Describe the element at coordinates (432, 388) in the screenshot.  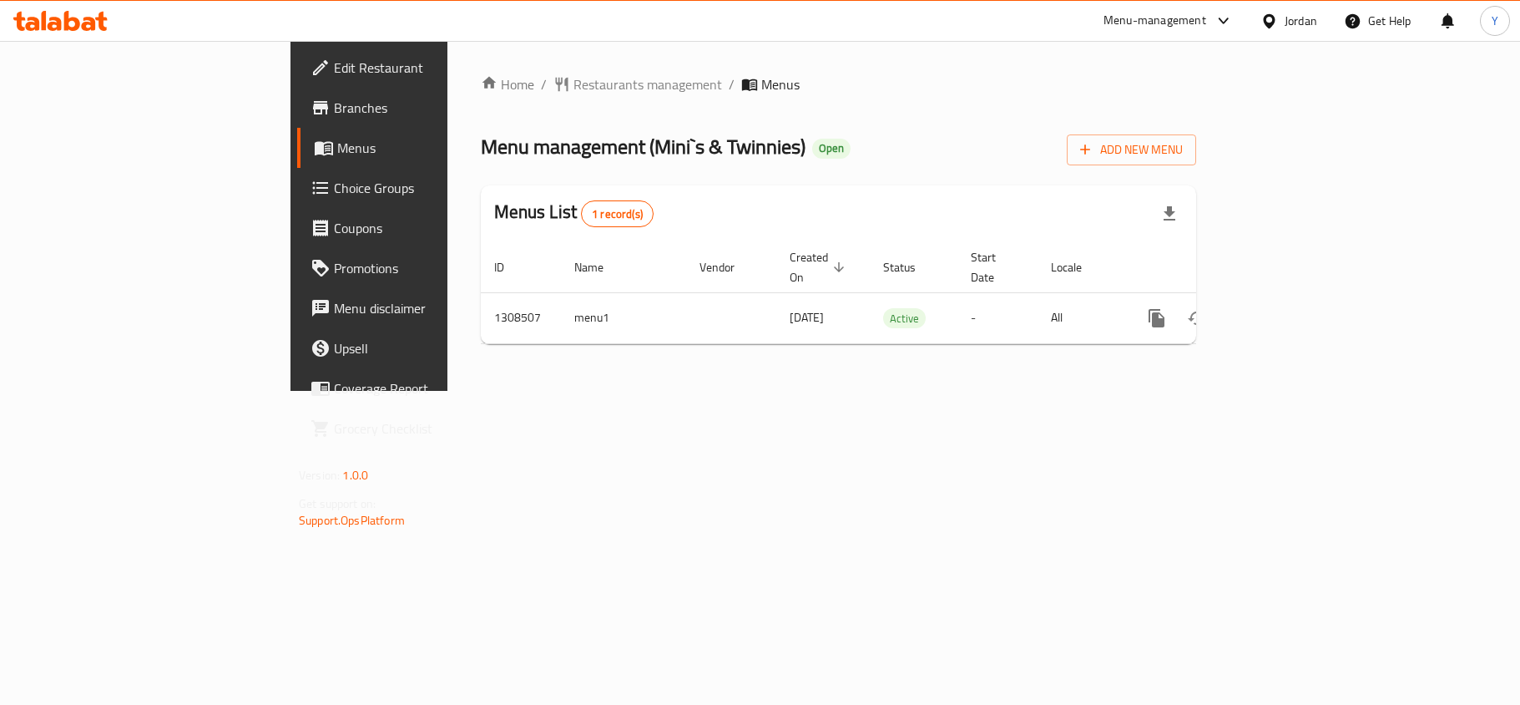
I see `span: Coverage Report` at that location.